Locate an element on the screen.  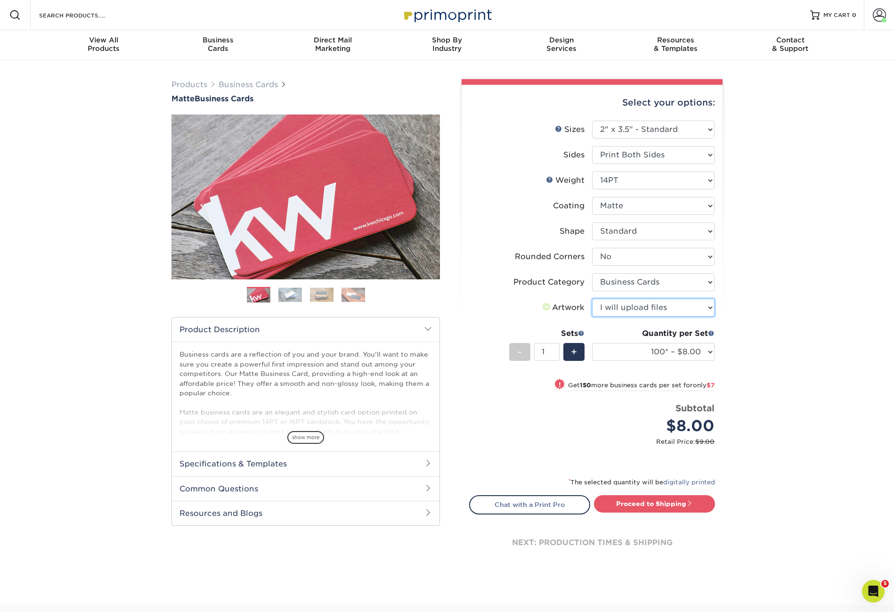
img: Primoprint is located at coordinates (447, 15).